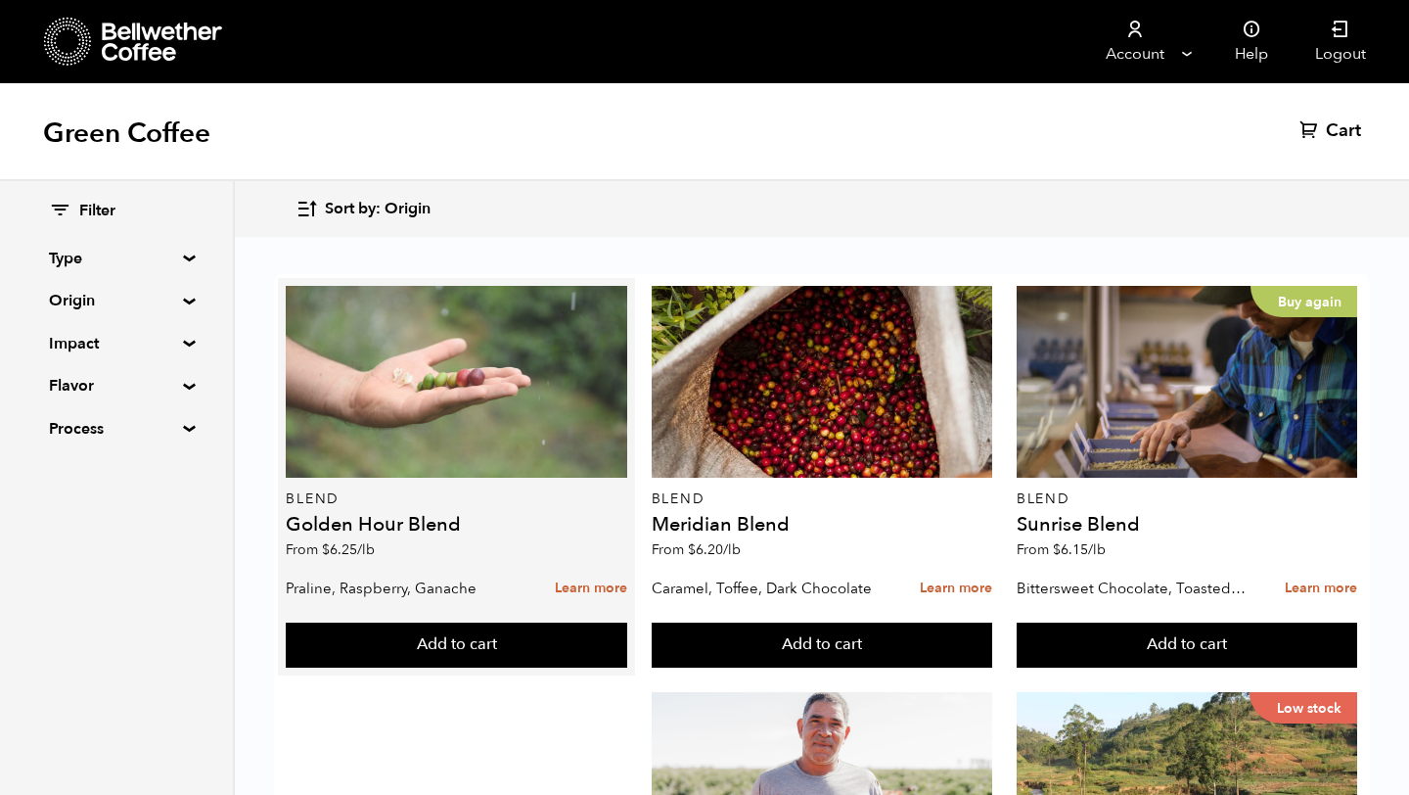  I want to click on summary: Origin, so click(116, 300).